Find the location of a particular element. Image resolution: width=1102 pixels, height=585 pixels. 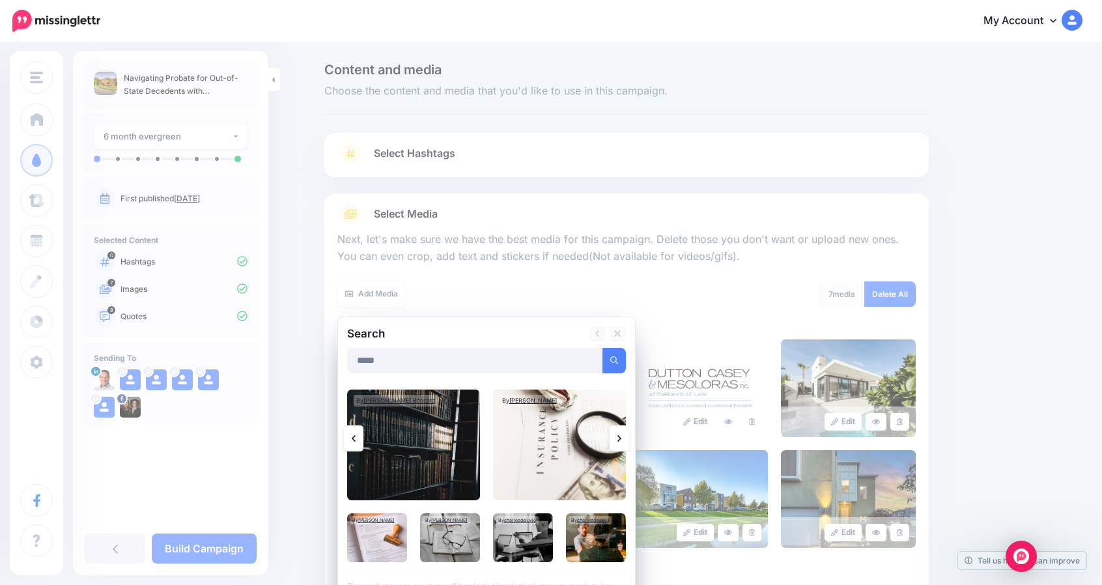

img: menu.png is located at coordinates (36, 77).